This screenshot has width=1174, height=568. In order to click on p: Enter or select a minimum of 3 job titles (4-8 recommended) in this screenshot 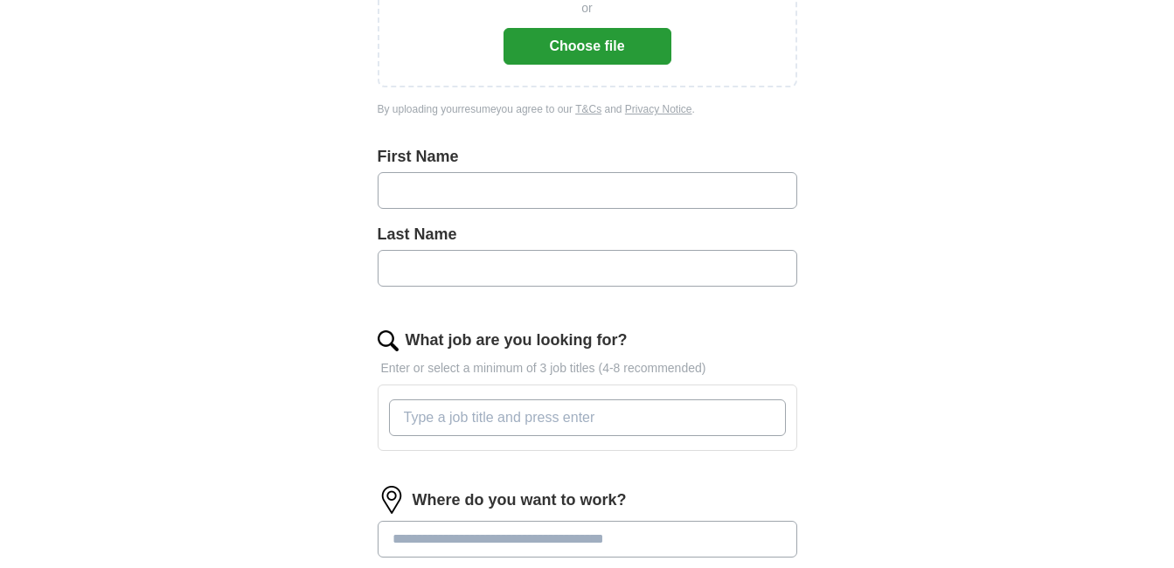, I will do `click(587, 368)`.